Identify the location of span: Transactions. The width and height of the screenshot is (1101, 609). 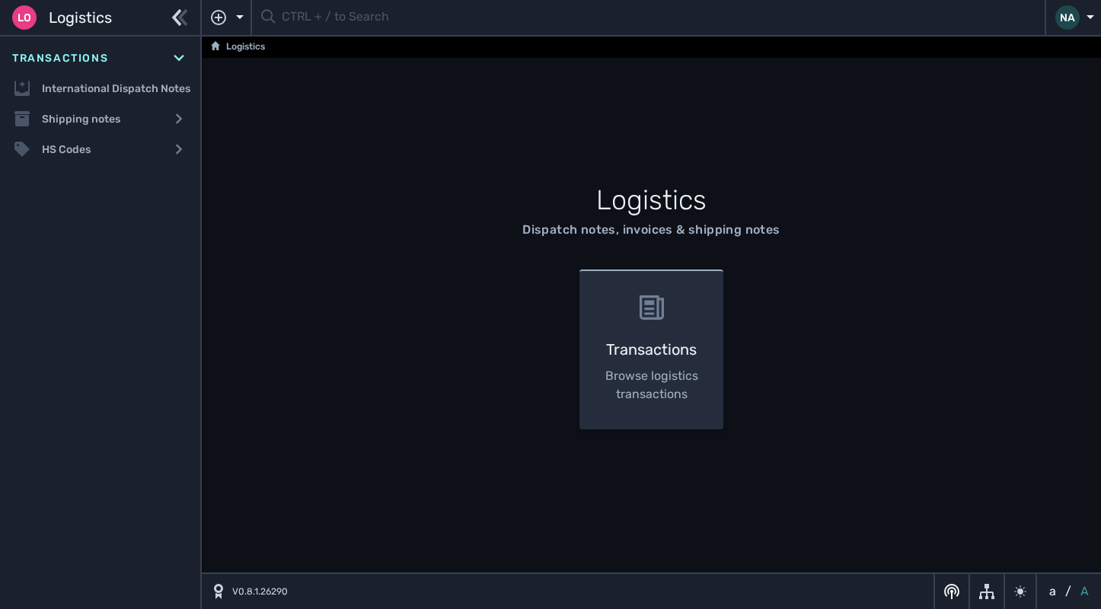
(60, 58).